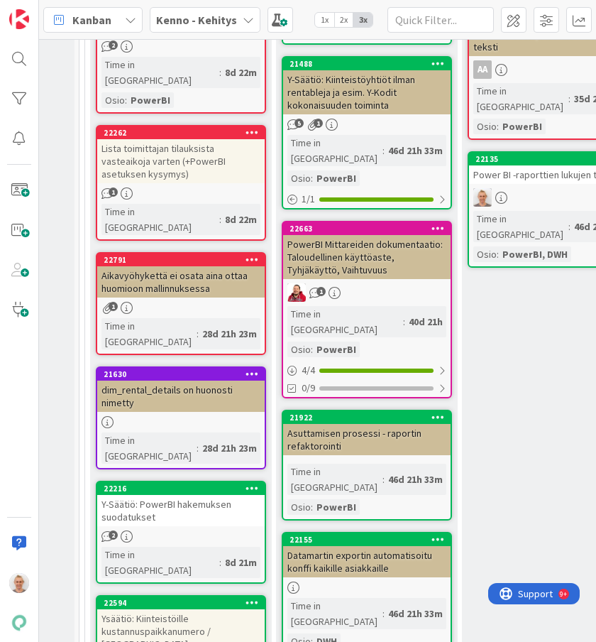  I want to click on span: 0/9, so click(308, 388).